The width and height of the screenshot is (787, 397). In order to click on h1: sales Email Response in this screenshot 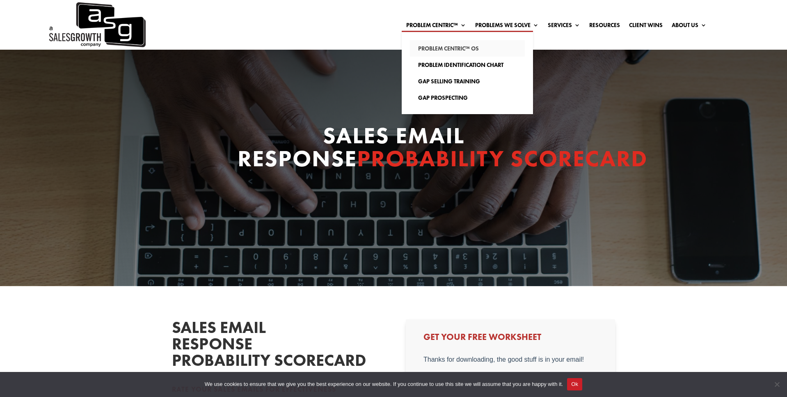, I will do `click(394, 149)`.